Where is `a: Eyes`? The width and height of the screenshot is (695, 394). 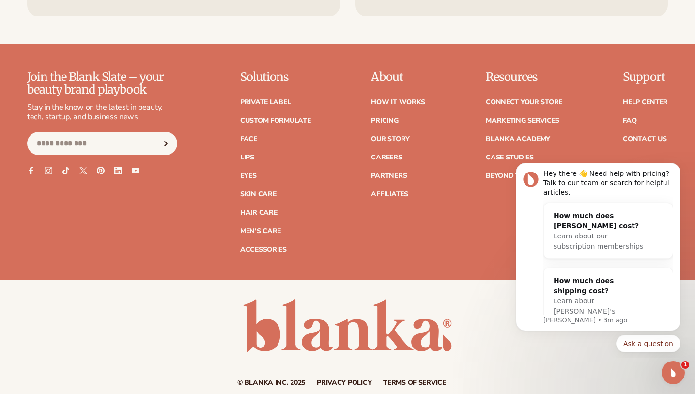
a: Eyes is located at coordinates (249, 176).